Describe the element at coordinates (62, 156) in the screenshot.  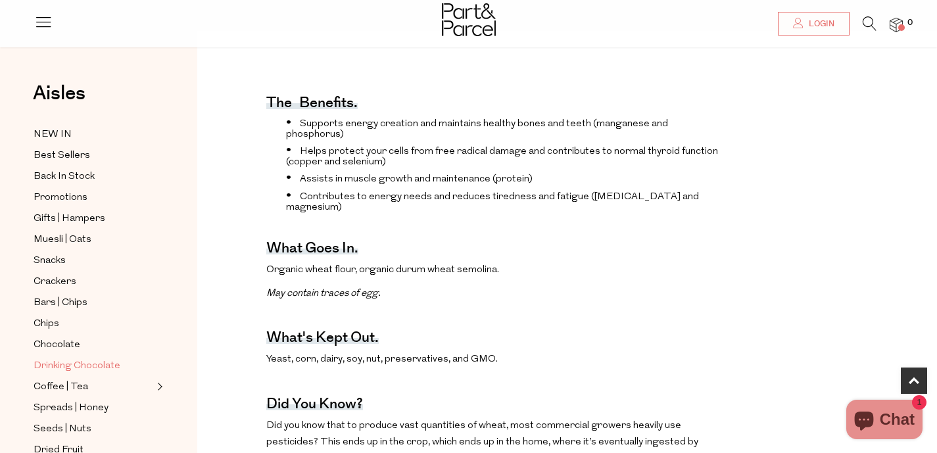
I see `span: Best Sellers` at that location.